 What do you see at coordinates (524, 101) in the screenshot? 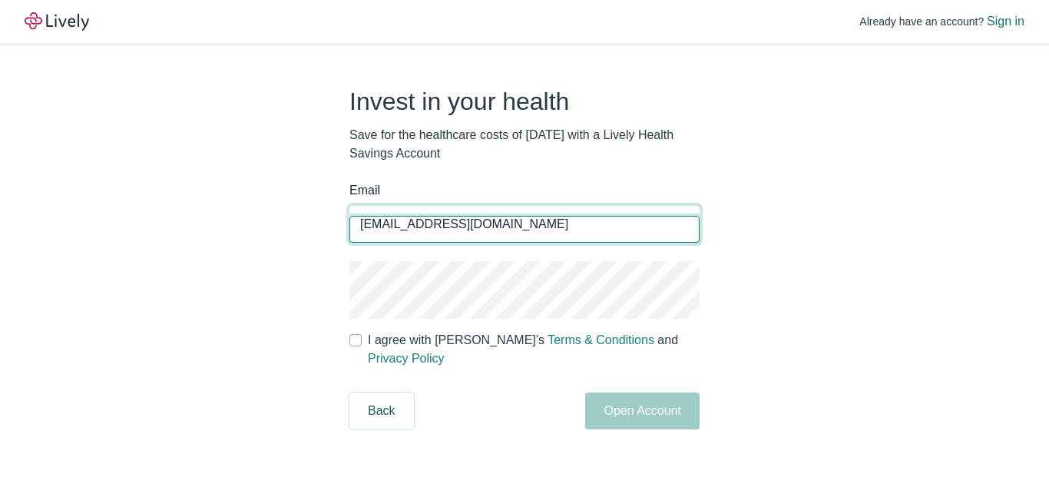
I see `h2: Invest in your health` at bounding box center [524, 101].